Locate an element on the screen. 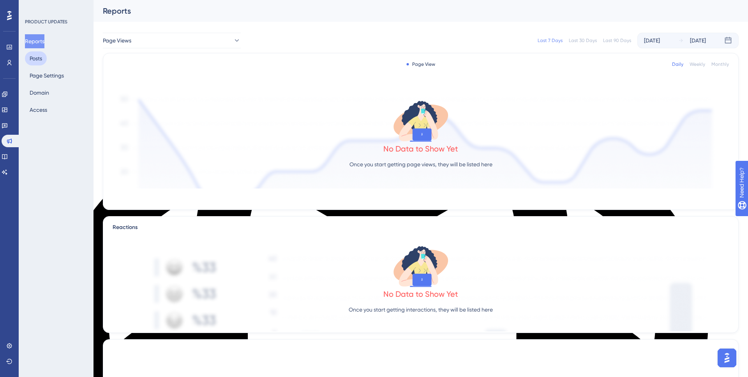 The image size is (748, 377). div: Last 7 Days is located at coordinates (550, 40).